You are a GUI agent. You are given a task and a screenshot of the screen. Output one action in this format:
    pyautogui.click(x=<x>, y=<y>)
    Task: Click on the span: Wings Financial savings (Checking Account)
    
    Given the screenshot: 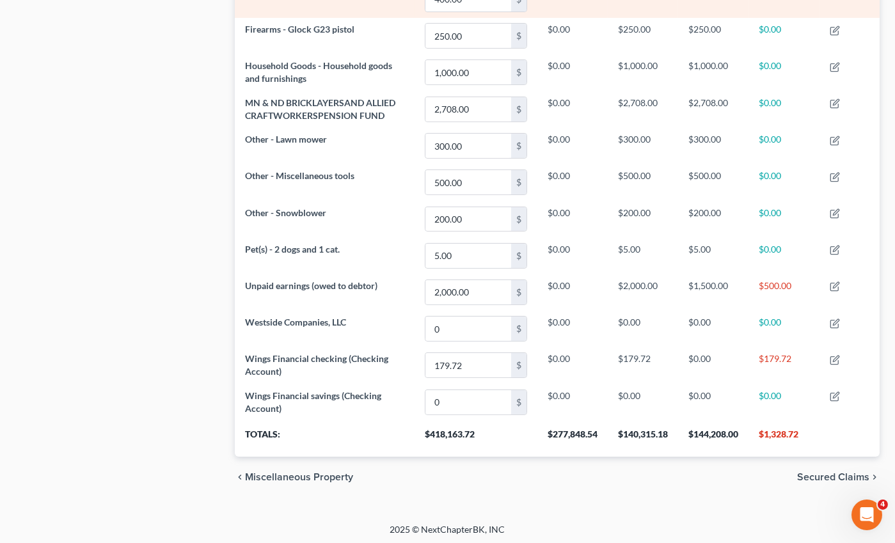 What is the action you would take?
    pyautogui.click(x=313, y=402)
    